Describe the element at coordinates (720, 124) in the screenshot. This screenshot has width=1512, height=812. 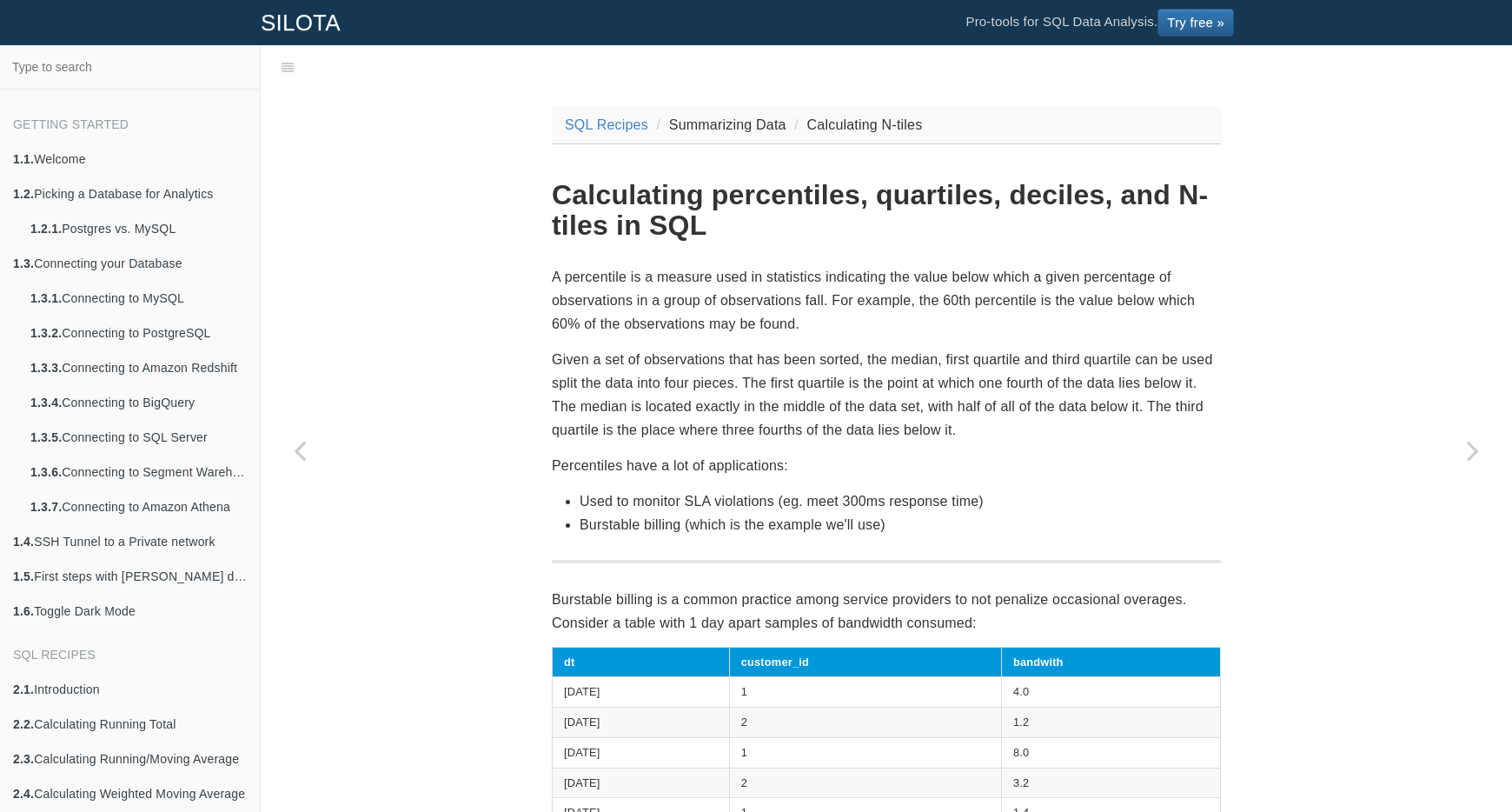
I see `li: Summarizing Data` at that location.